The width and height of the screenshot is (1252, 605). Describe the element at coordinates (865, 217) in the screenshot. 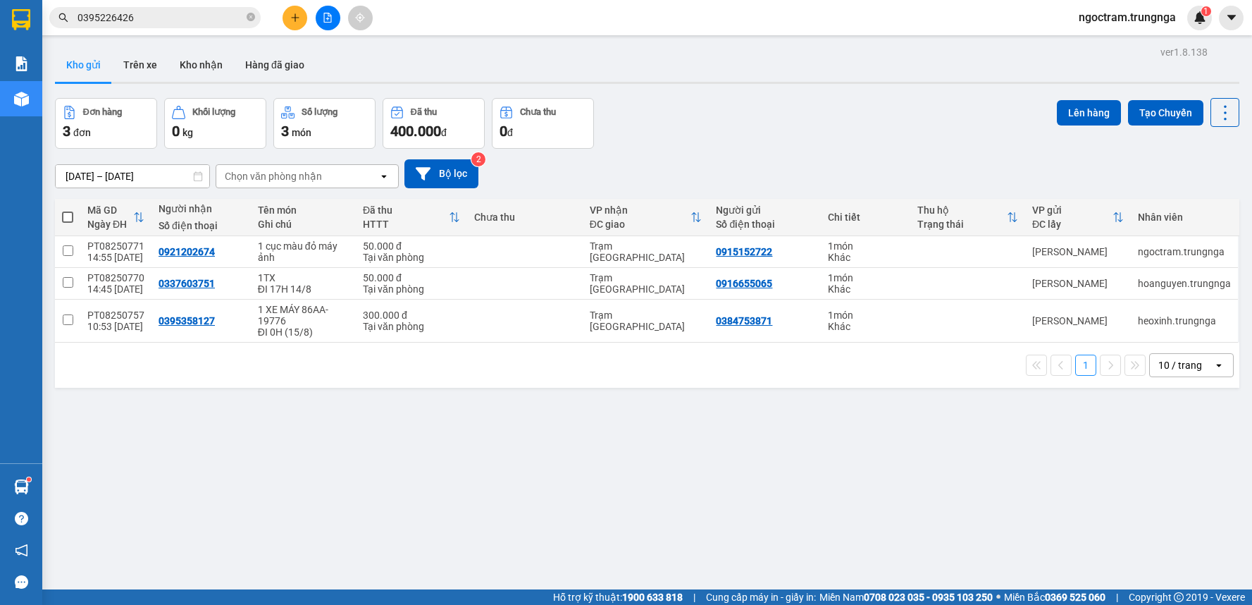

I see `div: Chi tiết` at that location.